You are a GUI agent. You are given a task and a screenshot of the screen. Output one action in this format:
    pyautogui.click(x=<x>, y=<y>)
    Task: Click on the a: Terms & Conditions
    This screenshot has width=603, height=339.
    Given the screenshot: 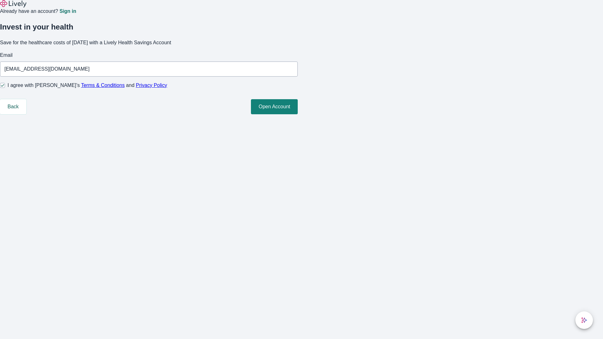 What is the action you would take?
    pyautogui.click(x=103, y=85)
    